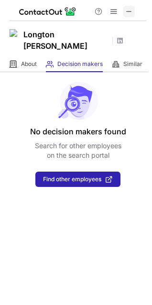  I want to click on img: 8fb6ae701a63a85482b5e9648e9ca696, so click(13, 39).